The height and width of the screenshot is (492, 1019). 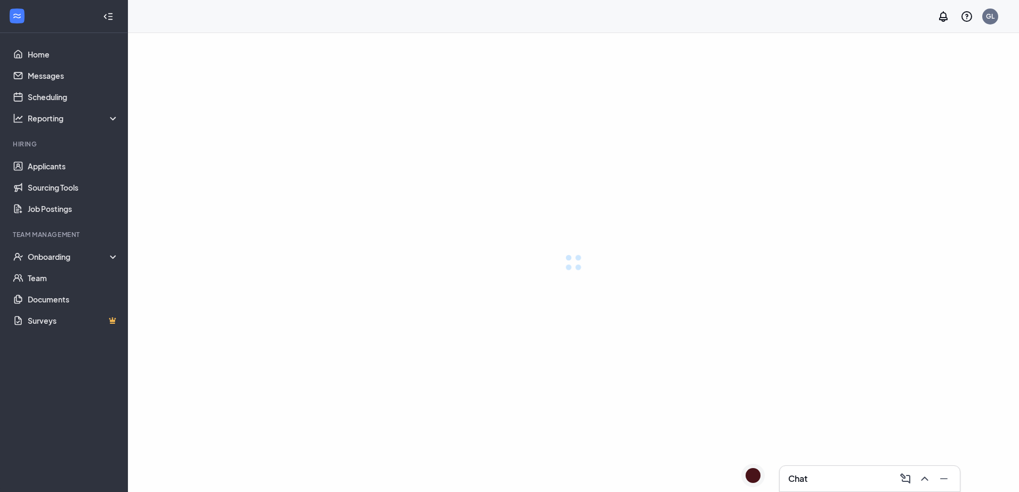 What do you see at coordinates (73, 299) in the screenshot?
I see `a: Documents` at bounding box center [73, 299].